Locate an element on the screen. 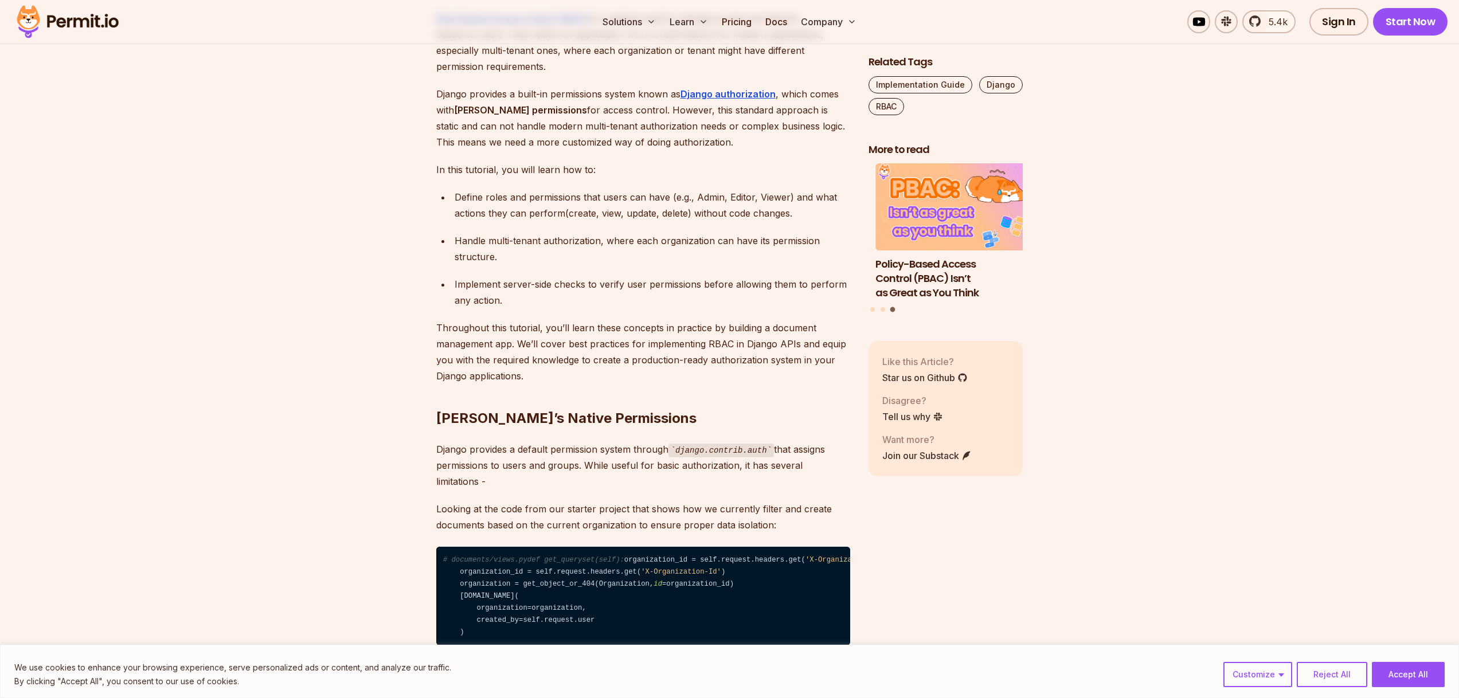 This screenshot has height=698, width=1459. button: Learn is located at coordinates (689, 22).